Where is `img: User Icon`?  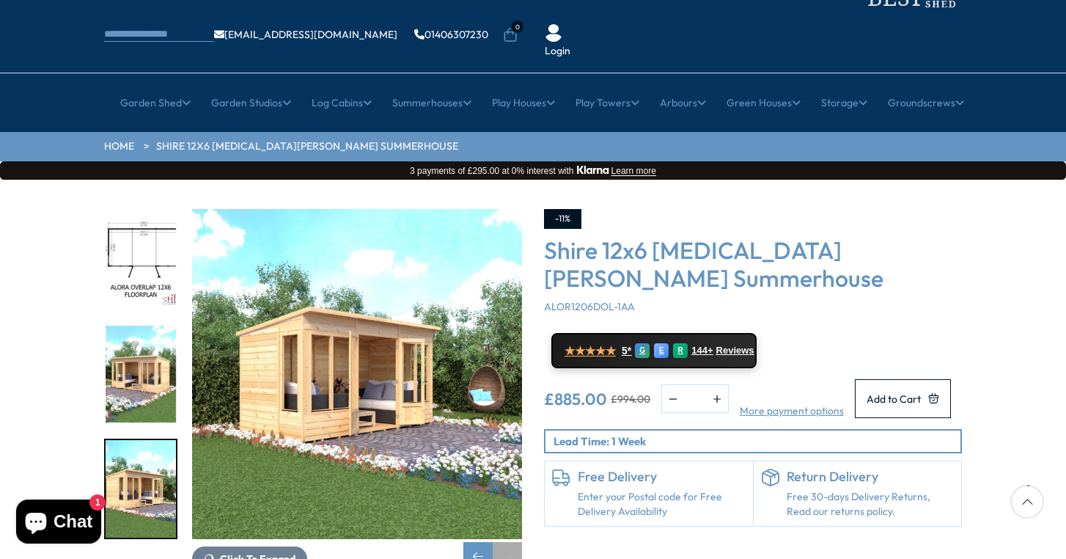
img: User Icon is located at coordinates (554, 33).